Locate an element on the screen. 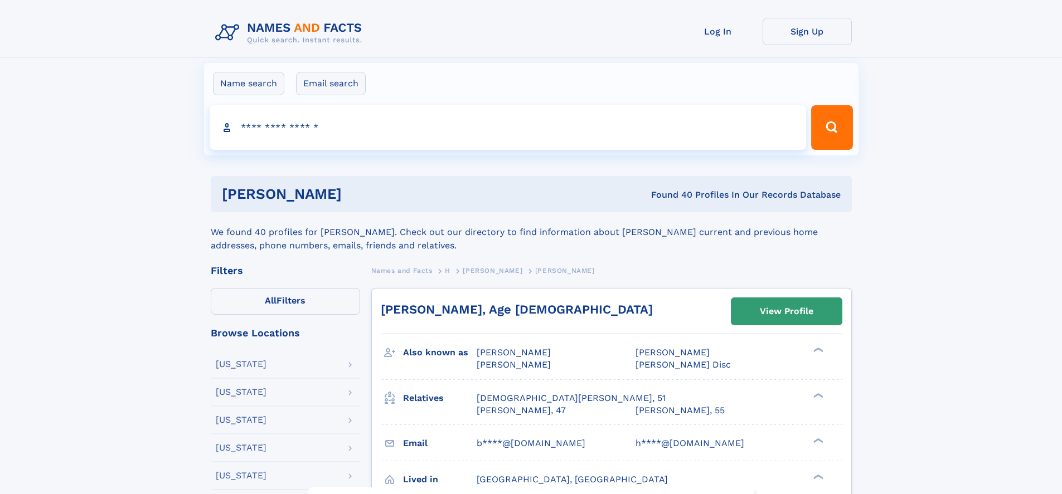  a: Log In is located at coordinates (718, 31).